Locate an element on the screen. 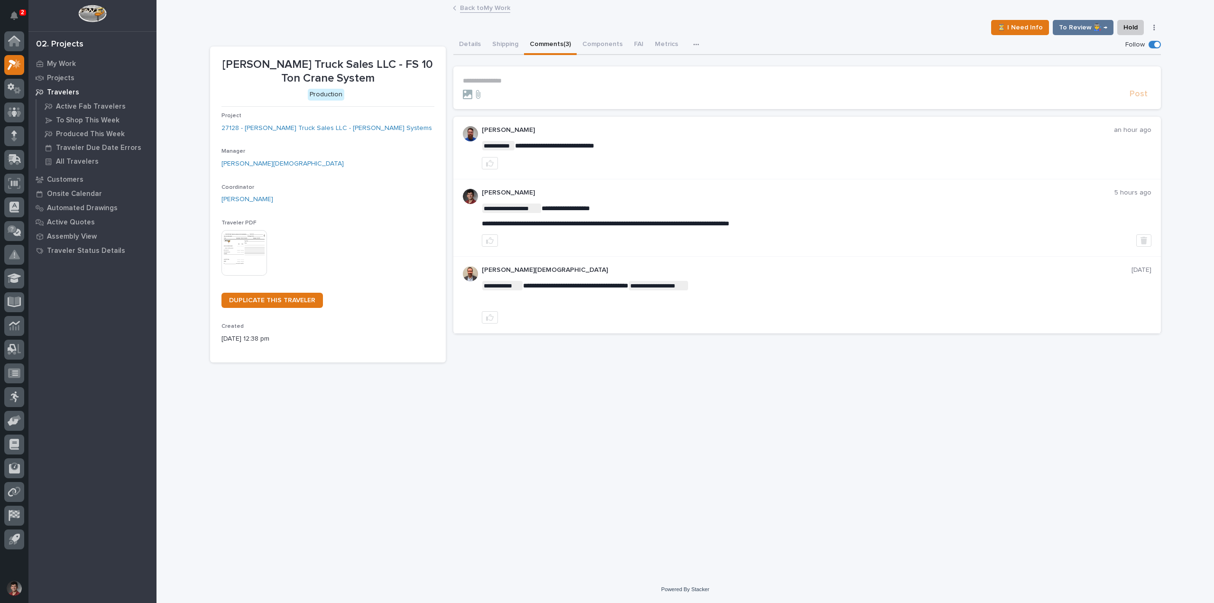 The image size is (1214, 603). p: an hour ago is located at coordinates (1133, 130).